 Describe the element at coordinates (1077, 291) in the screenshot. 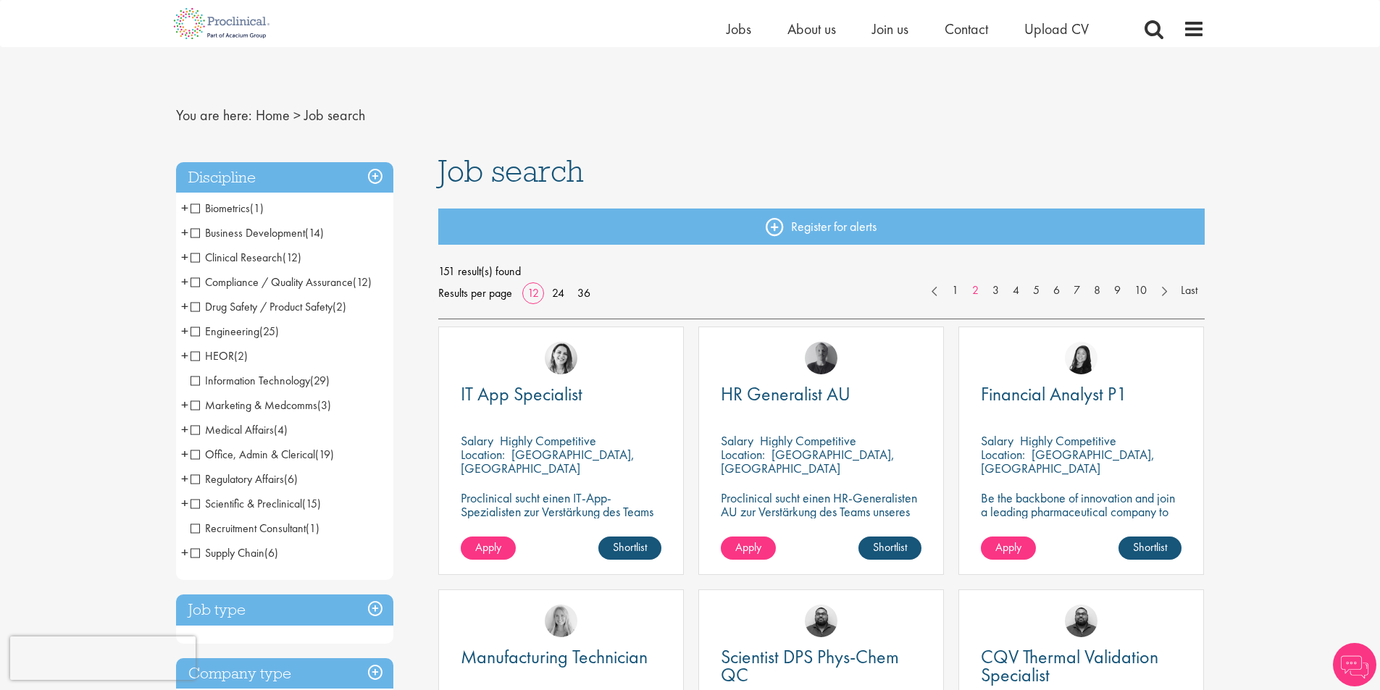

I see `a: 7` at that location.